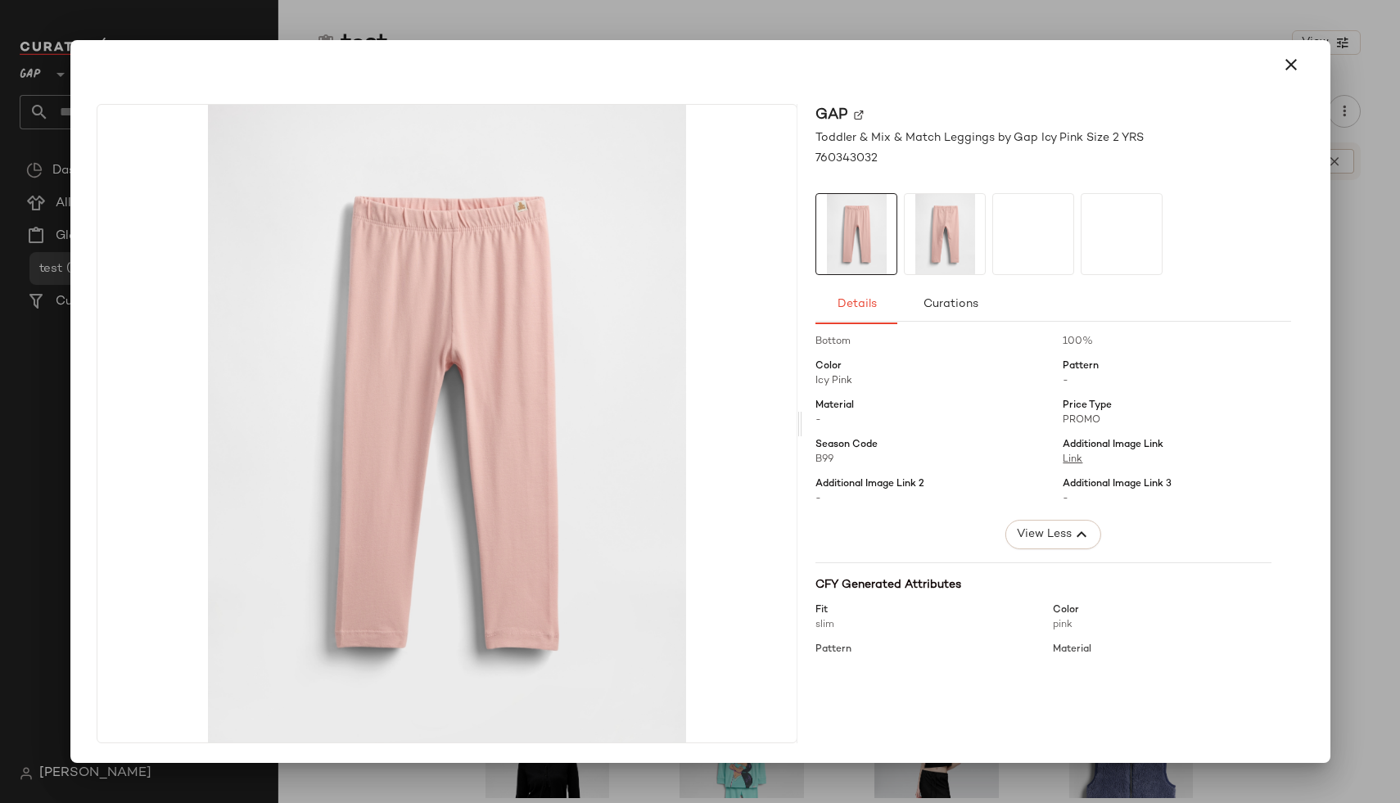 Image resolution: width=1400 pixels, height=803 pixels. What do you see at coordinates (846, 445) in the screenshot?
I see `span: Season Code` at bounding box center [846, 445].